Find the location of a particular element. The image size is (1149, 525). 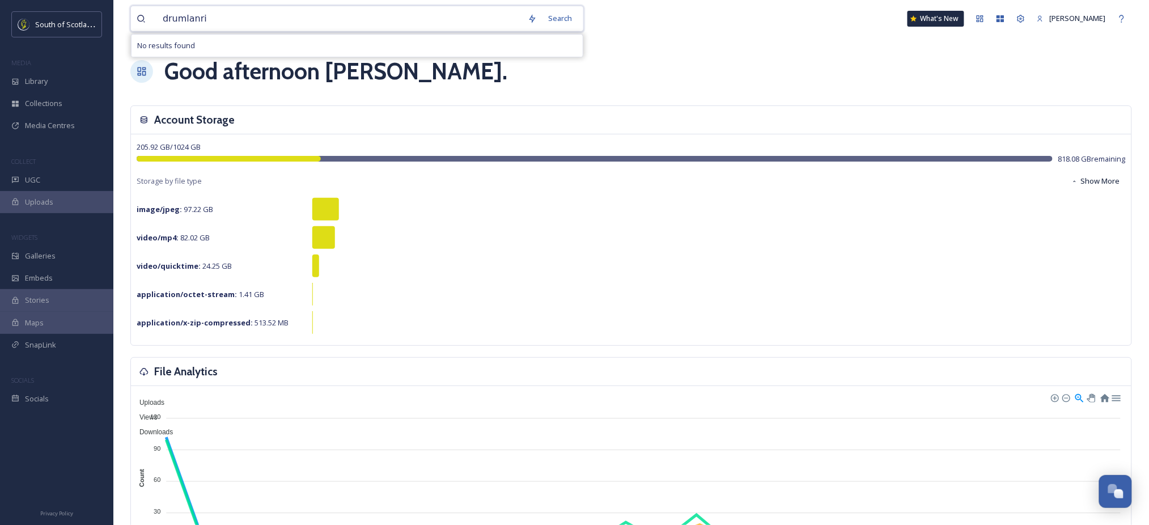

button: Show More is located at coordinates (1096, 181).